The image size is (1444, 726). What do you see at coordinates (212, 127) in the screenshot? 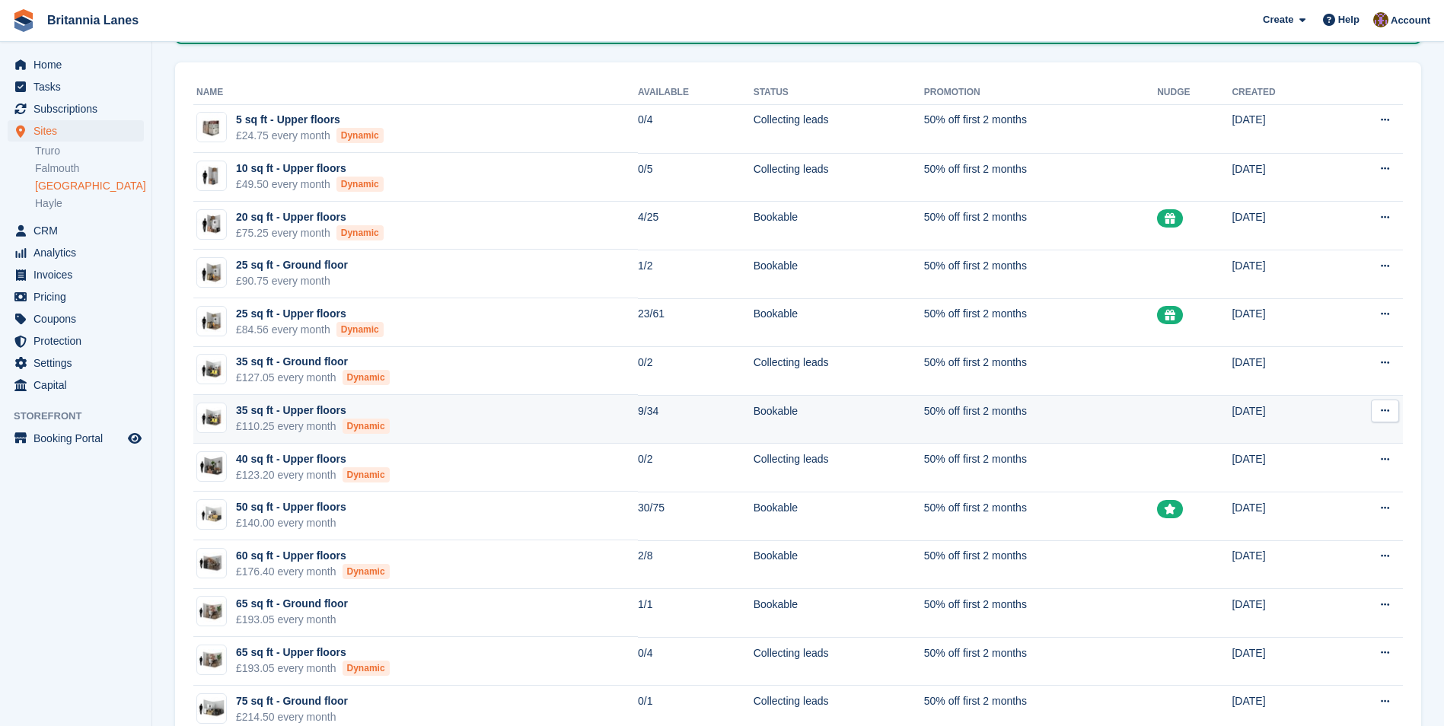
I see `img: Locker%20Small%20-%20Plain.jpg` at bounding box center [212, 127].